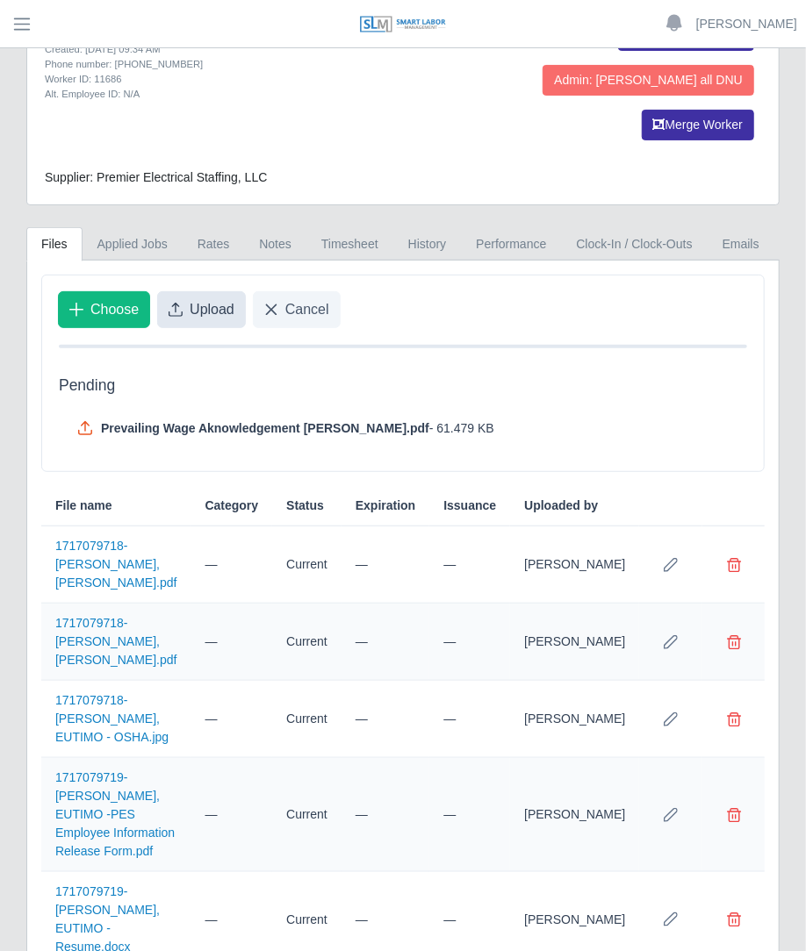 The image size is (806, 951). Describe the element at coordinates (634, 244) in the screenshot. I see `a: Clock-In / Clock-Outs` at that location.